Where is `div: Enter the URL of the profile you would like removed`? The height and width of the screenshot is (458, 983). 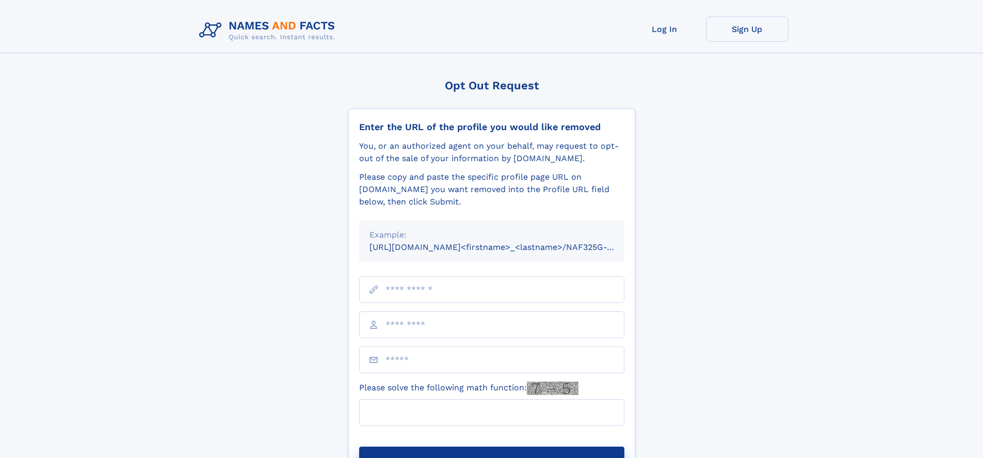 div: Enter the URL of the profile you would like removed is located at coordinates (492, 127).